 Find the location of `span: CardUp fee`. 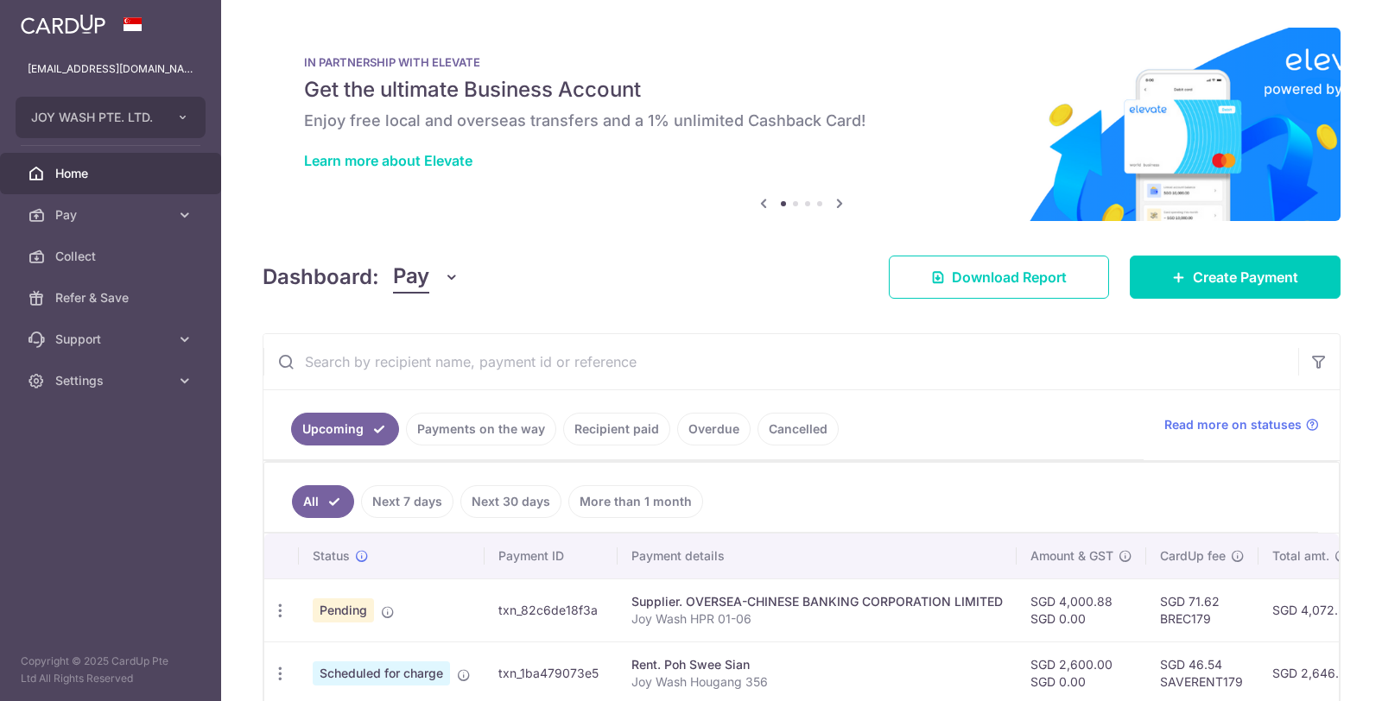

span: CardUp fee is located at coordinates (1193, 556).